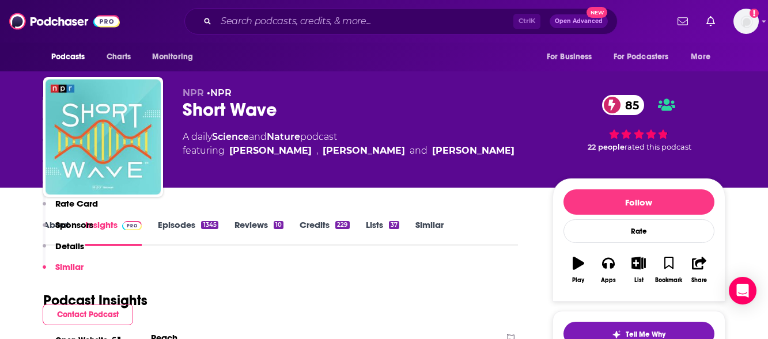 The image size is (768, 339). What do you see at coordinates (699, 281) in the screenshot?
I see `div: Share` at bounding box center [699, 281].